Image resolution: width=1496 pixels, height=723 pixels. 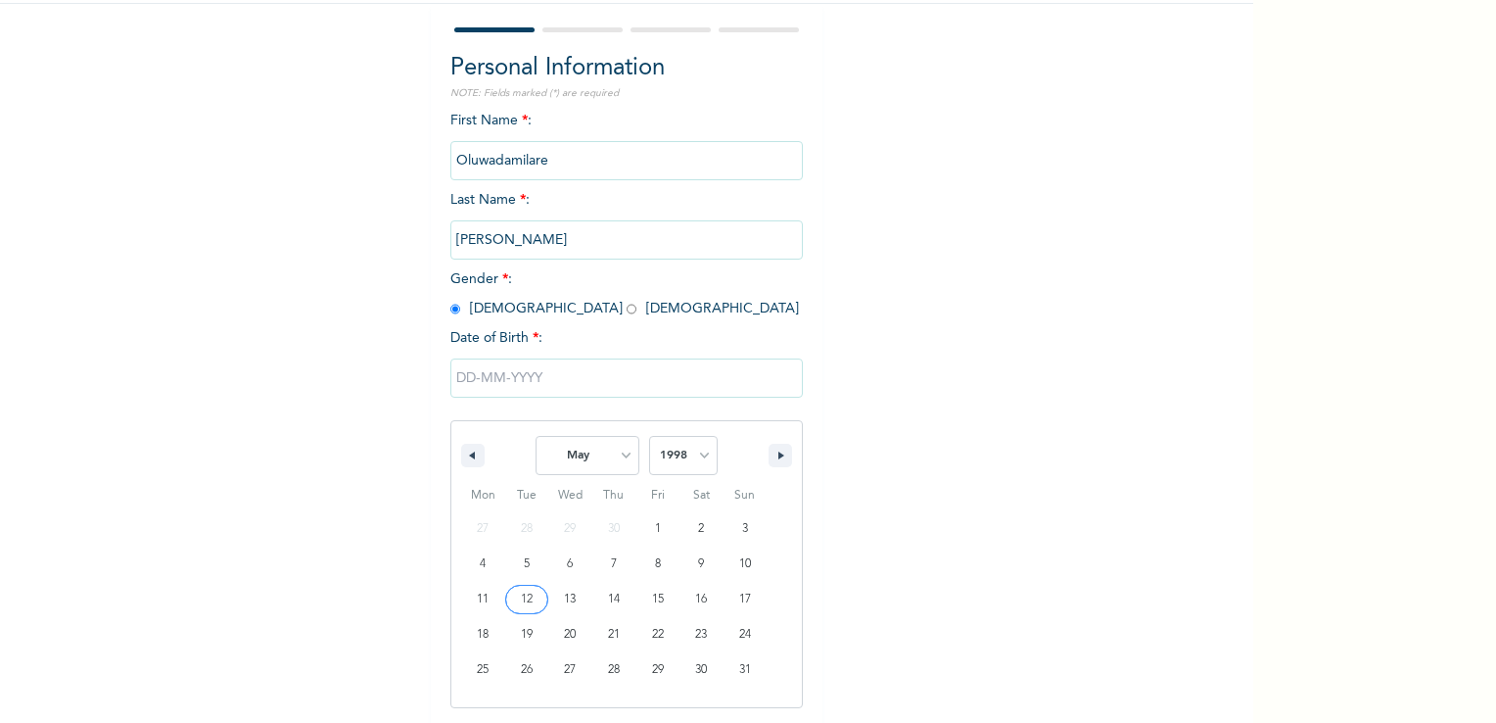 I want to click on button: 3, so click(x=744, y=529).